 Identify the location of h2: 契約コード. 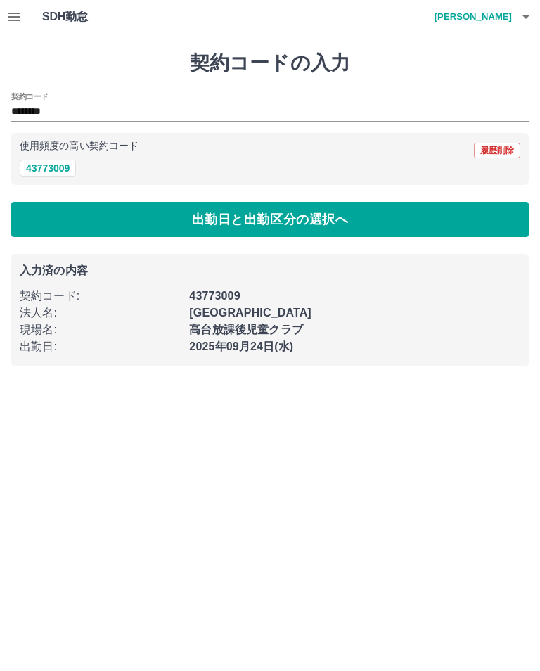
(30, 96).